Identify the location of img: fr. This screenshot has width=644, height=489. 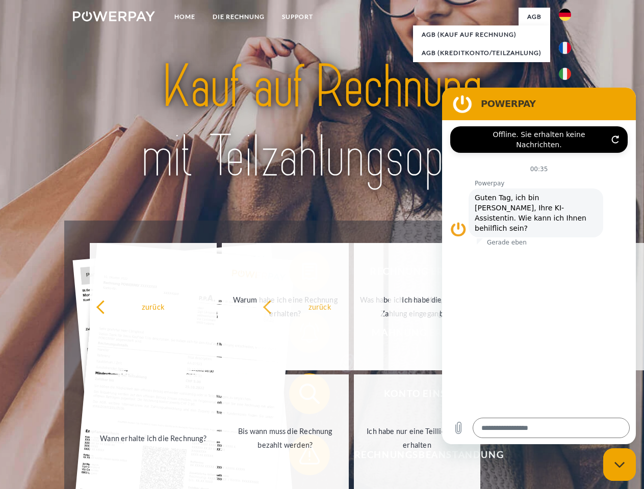
(565, 48).